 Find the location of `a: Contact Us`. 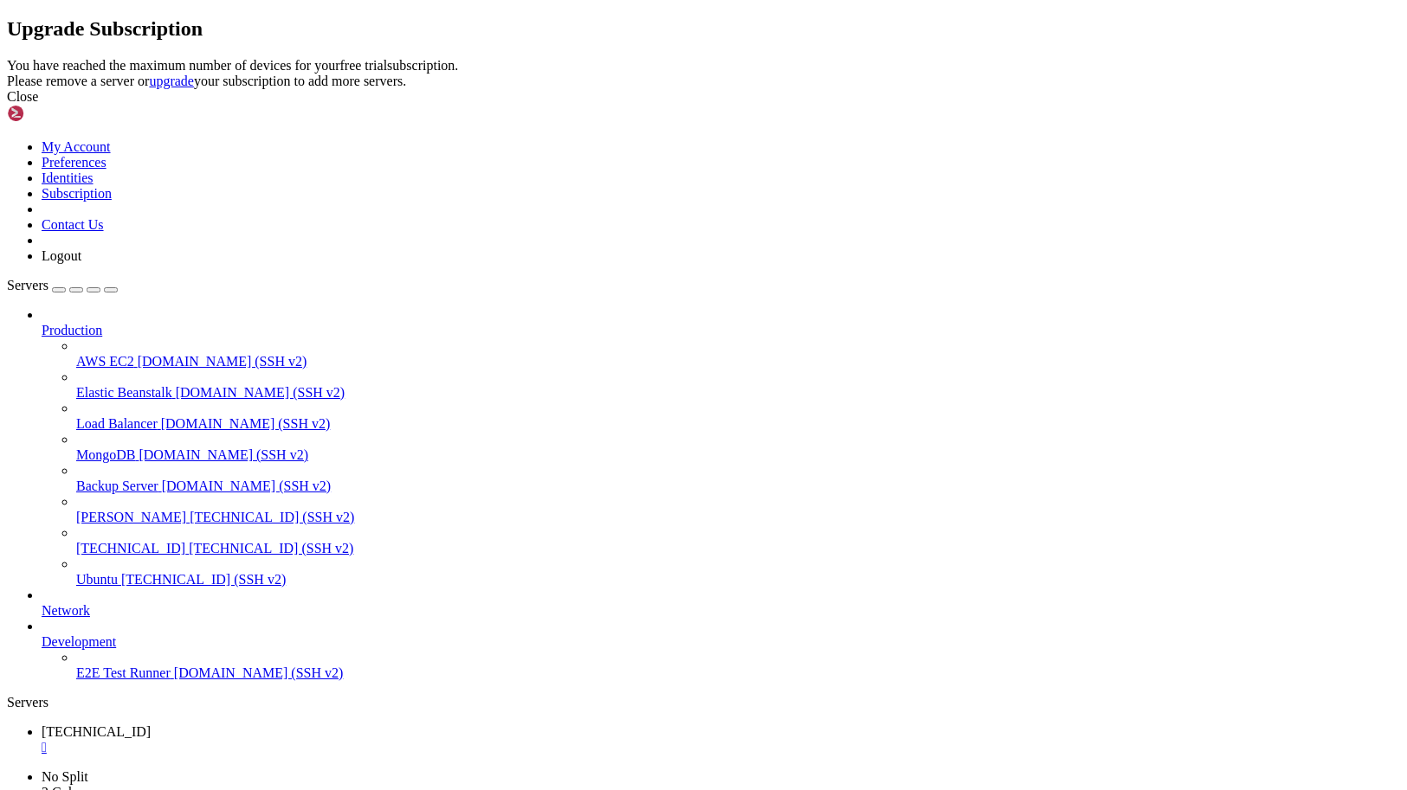

a: Contact Us is located at coordinates (73, 224).